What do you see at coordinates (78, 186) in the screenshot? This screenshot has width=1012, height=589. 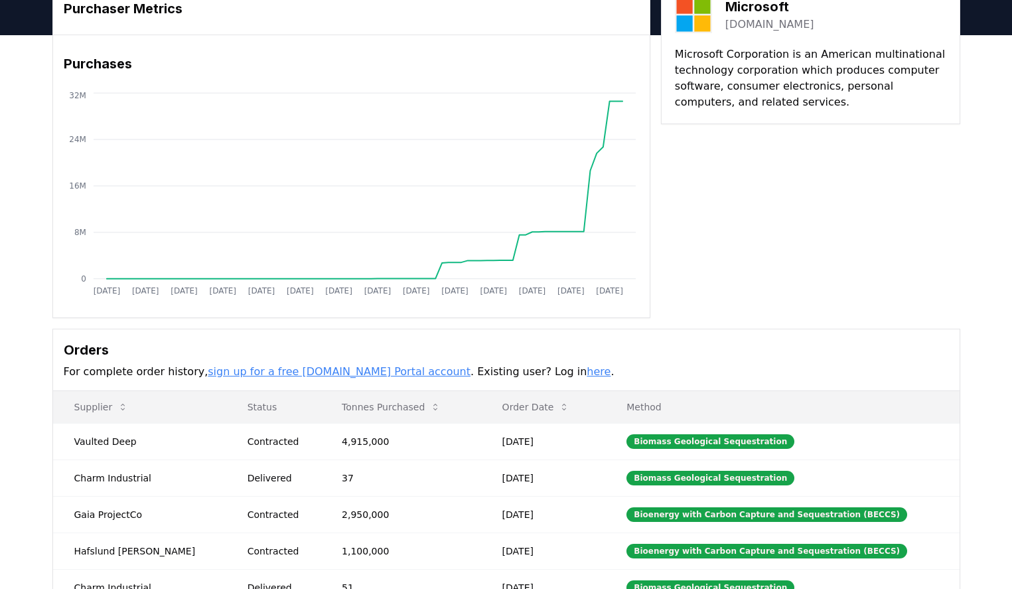 I see `tspan: 16M` at bounding box center [78, 186].